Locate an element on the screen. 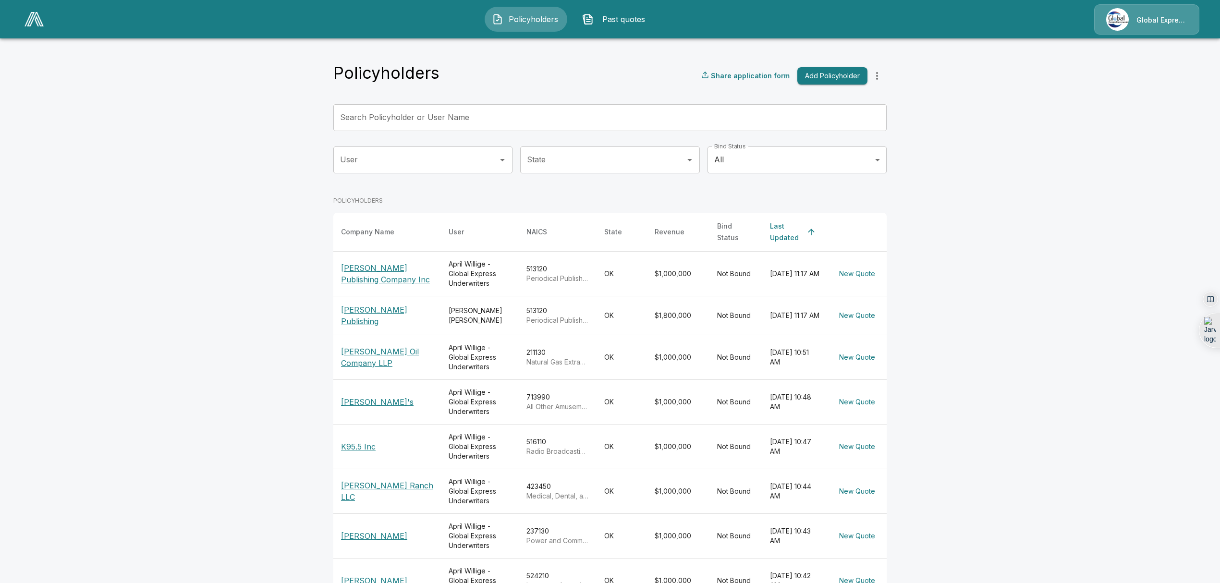 The height and width of the screenshot is (583, 1220). img: Agency Icon is located at coordinates (1117, 19).